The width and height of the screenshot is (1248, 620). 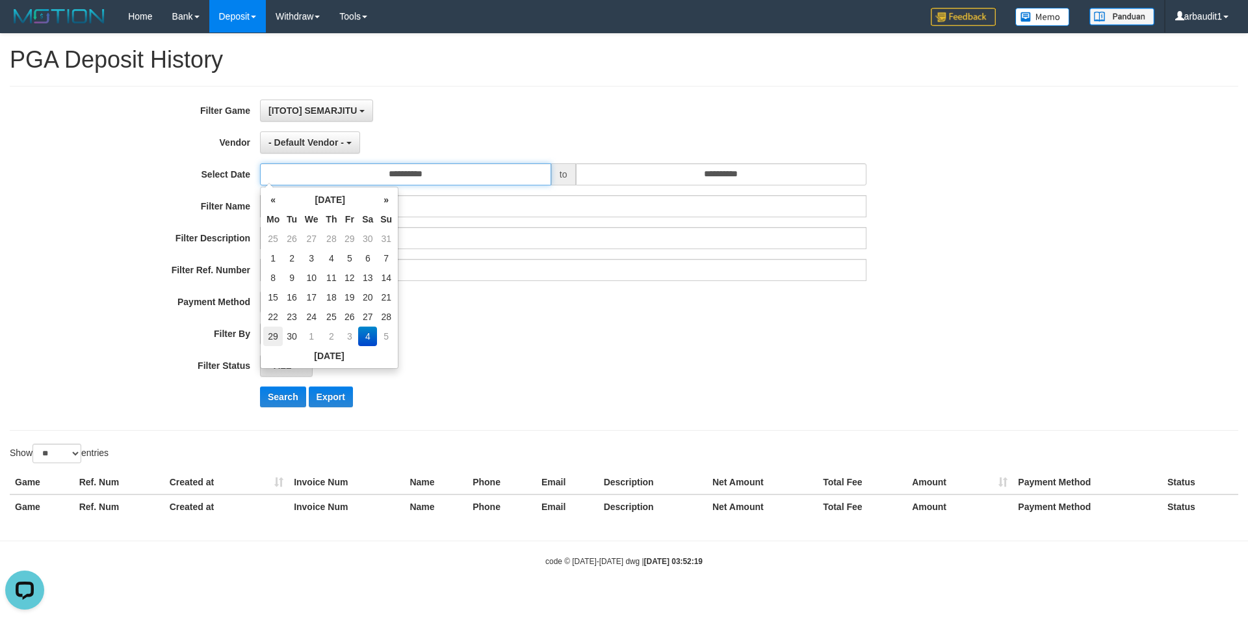 What do you see at coordinates (311, 278) in the screenshot?
I see `td: 10` at bounding box center [311, 278].